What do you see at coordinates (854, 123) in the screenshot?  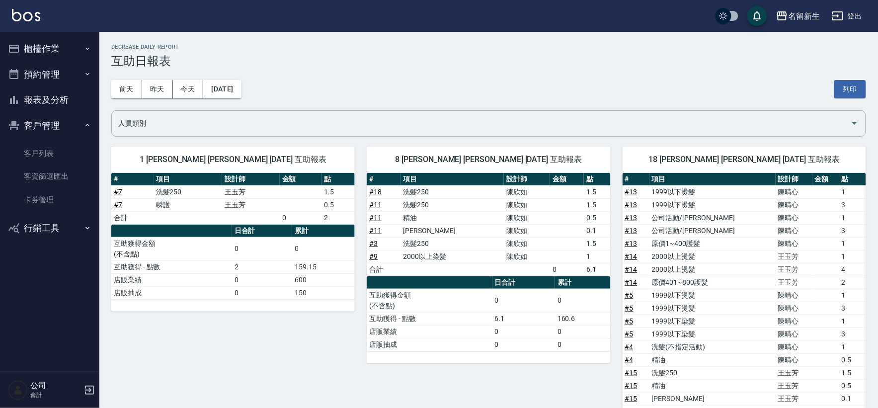 I see `button: Open` at bounding box center [854, 123].